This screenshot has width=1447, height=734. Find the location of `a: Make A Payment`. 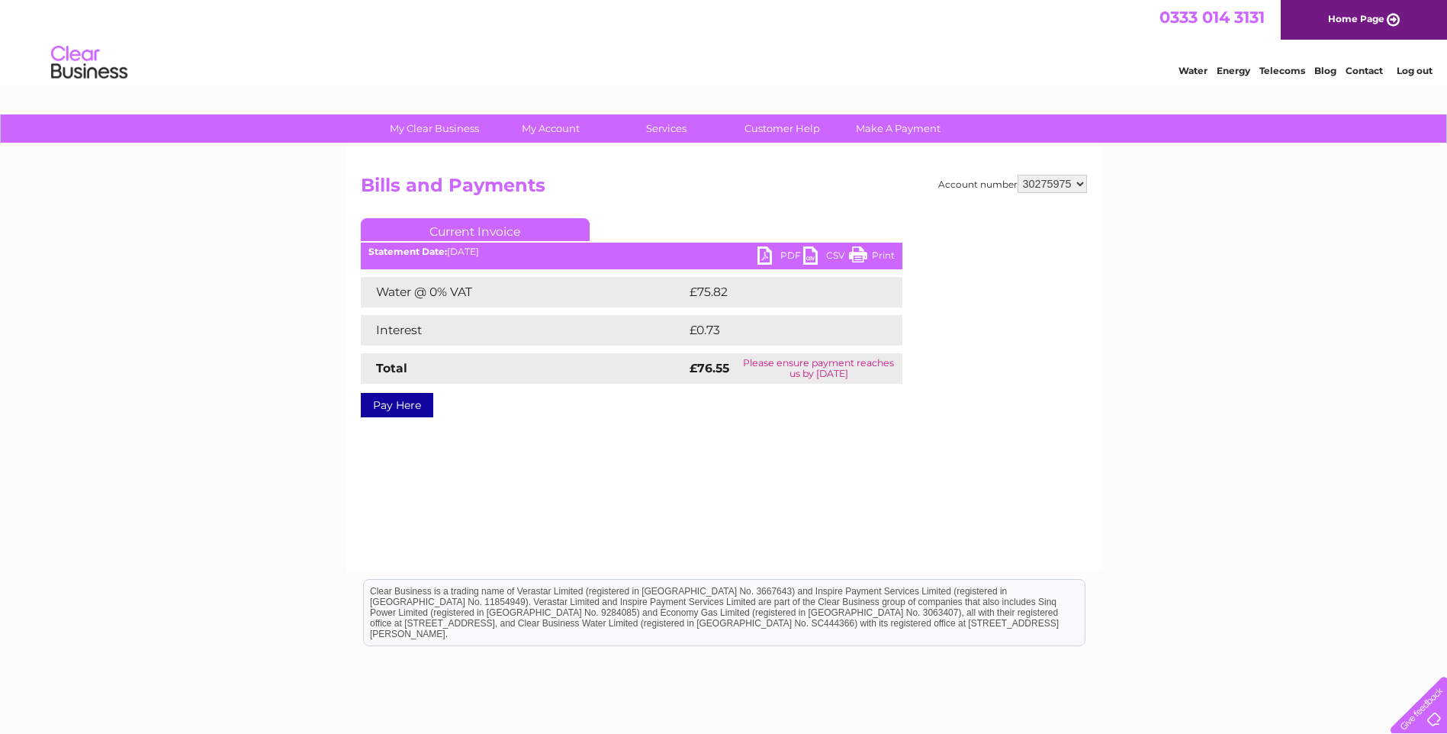

a: Make A Payment is located at coordinates (898, 128).